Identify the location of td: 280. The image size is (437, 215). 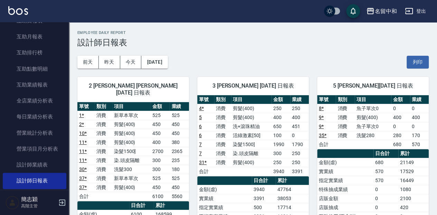
(401, 135).